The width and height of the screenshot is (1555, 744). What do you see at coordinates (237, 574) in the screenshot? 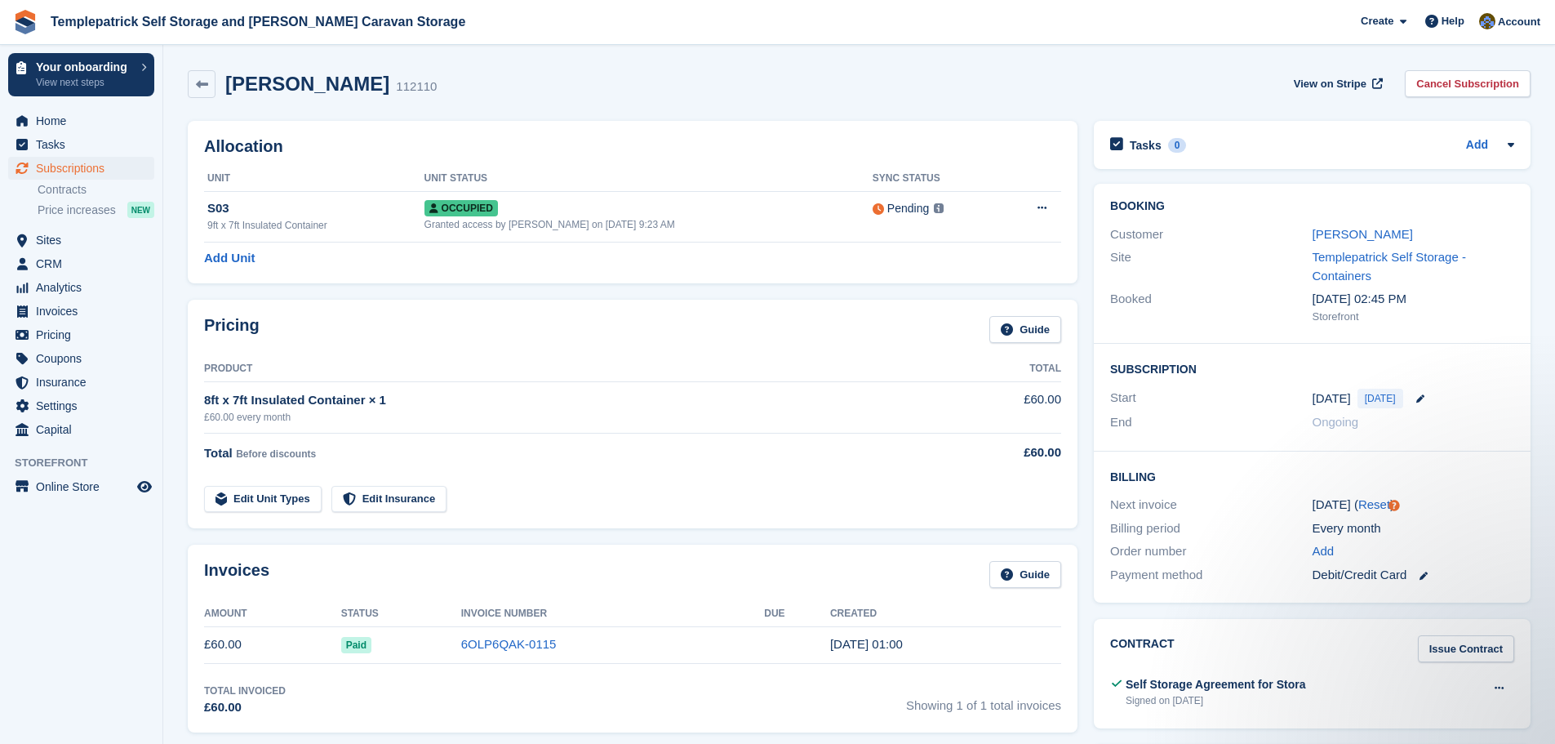
I see `h2: Invoices` at bounding box center [237, 574].